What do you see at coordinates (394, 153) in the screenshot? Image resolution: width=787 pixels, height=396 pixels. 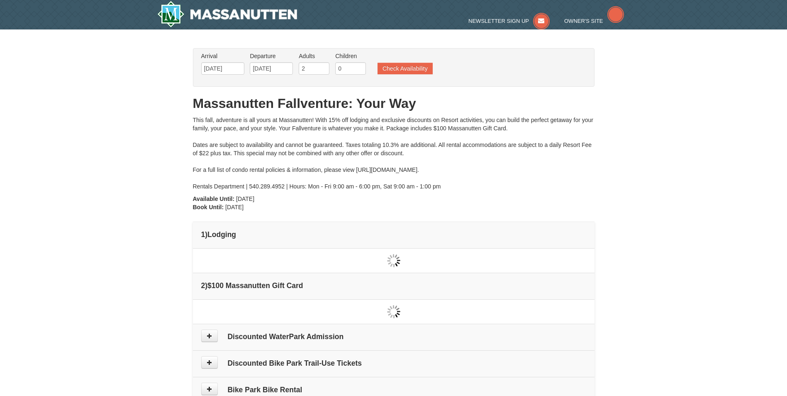 I see `div: This fall, adventure is all yours at Massanutten! With 15% off lodging and exclusive discounts on...` at bounding box center [394, 153].